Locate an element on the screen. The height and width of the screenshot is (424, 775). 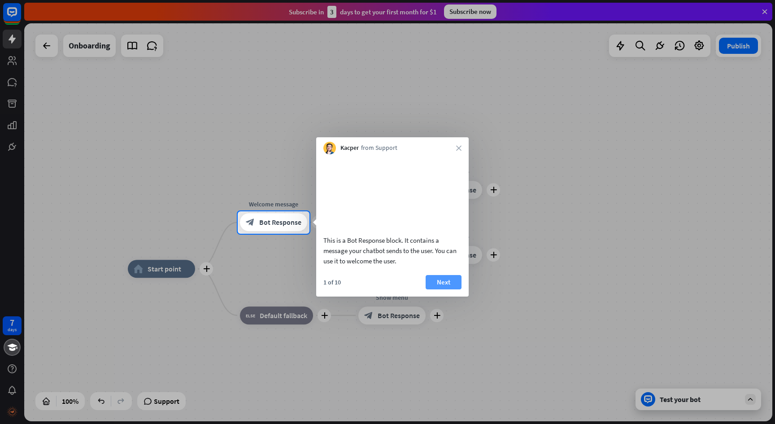
span: Bot Response is located at coordinates (280, 223).